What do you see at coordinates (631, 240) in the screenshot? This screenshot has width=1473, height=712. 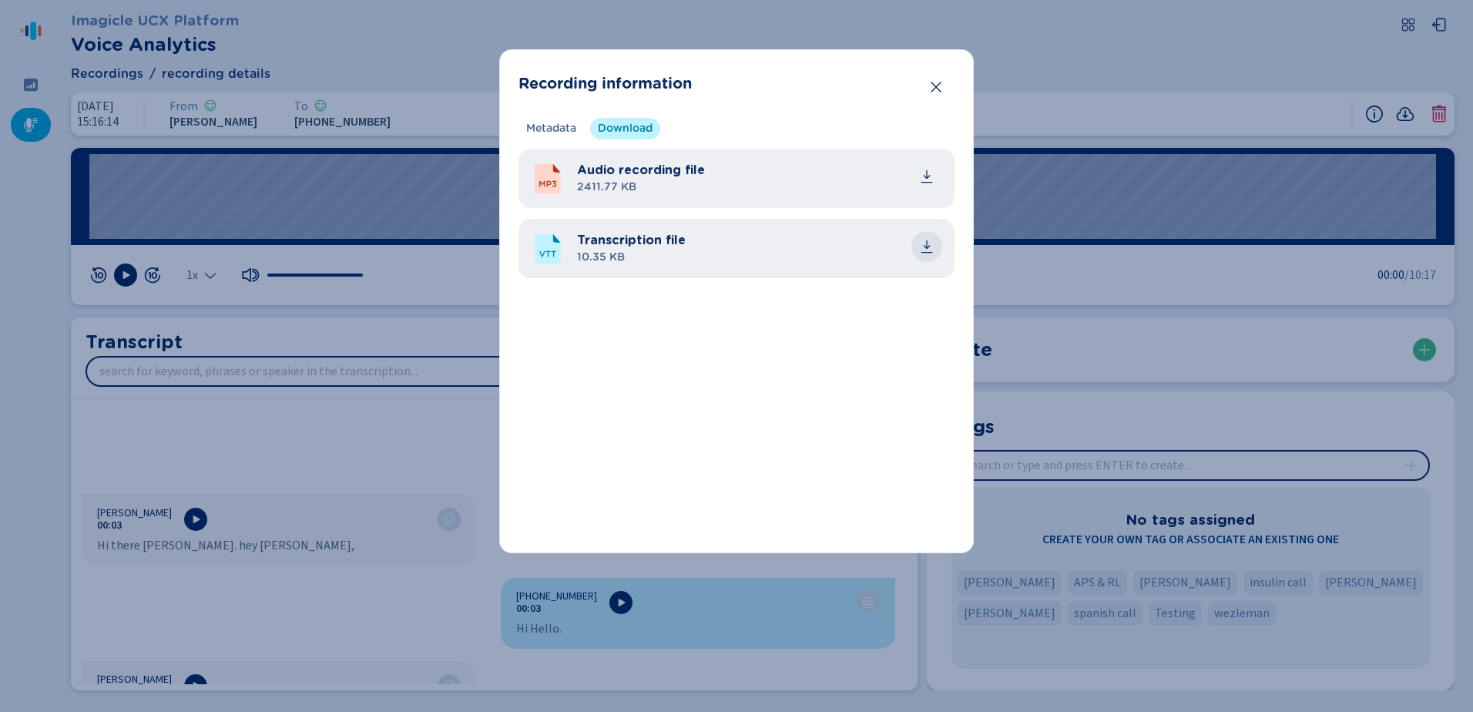 I see `span: Transcription file` at bounding box center [631, 240].